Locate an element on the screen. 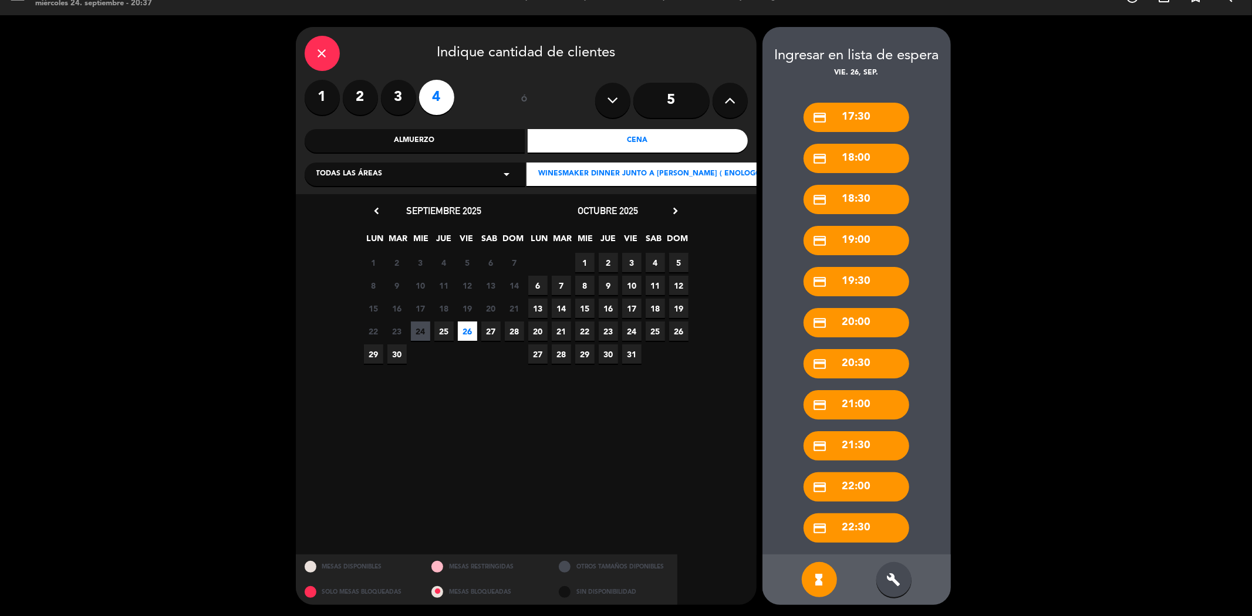 Image resolution: width=1252 pixels, height=616 pixels. span: JUE is located at coordinates (444, 241).